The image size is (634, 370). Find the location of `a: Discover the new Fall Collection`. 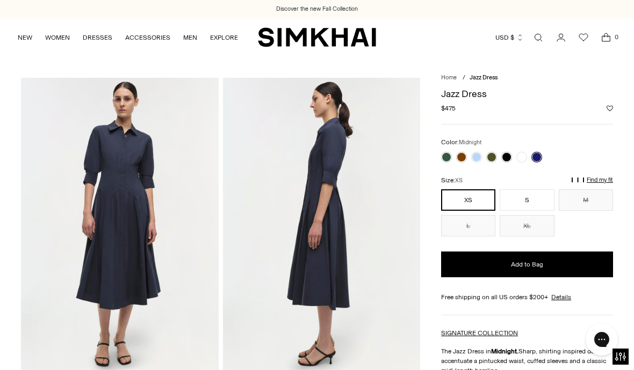

a: Discover the new Fall Collection is located at coordinates (317, 9).